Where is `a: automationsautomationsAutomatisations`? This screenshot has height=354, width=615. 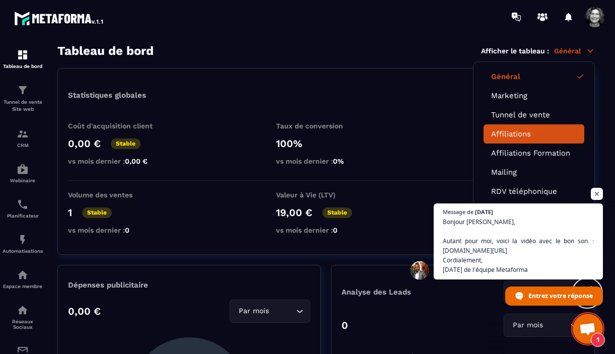
a: automationsautomationsAutomatisations is located at coordinates (23, 244).